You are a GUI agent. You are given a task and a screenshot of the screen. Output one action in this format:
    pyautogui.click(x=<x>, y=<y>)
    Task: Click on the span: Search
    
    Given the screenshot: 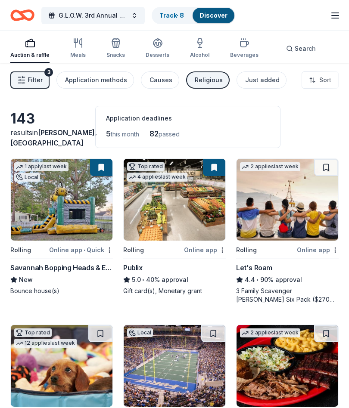 What is the action you would take?
    pyautogui.click(x=305, y=49)
    